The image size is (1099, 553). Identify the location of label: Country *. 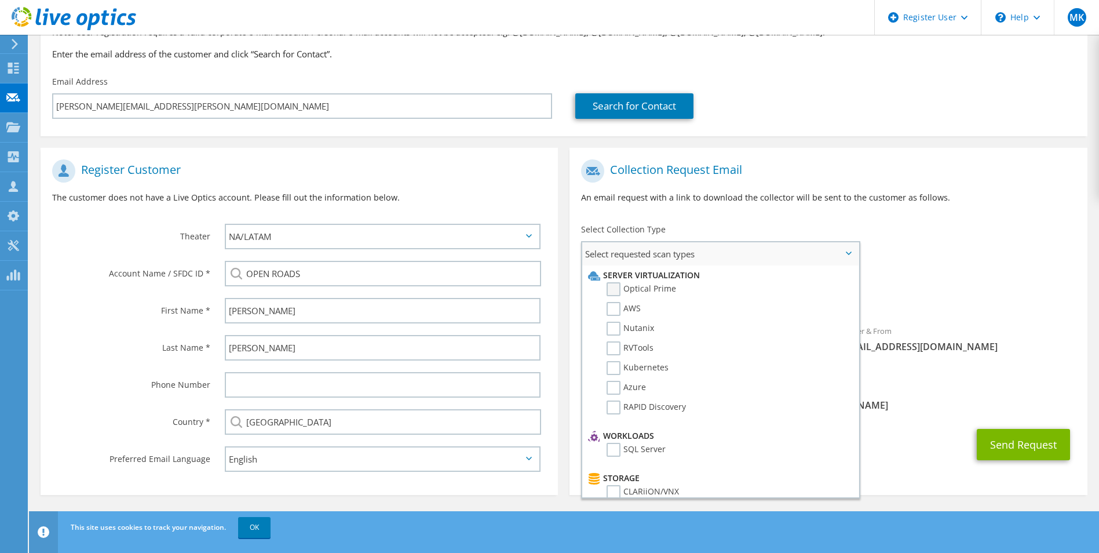
(131, 418).